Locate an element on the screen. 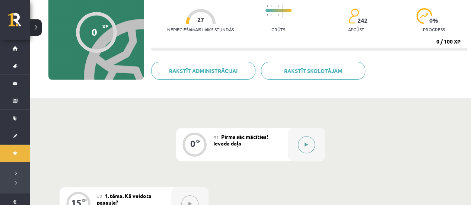  span: 242 is located at coordinates (362, 20).